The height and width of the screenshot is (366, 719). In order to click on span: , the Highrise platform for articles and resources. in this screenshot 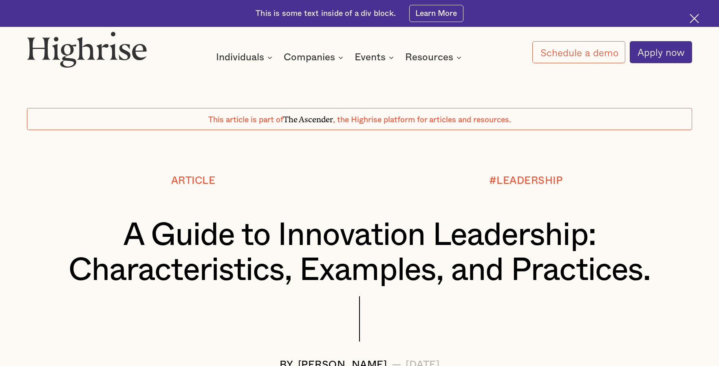, I will do `click(422, 120)`.